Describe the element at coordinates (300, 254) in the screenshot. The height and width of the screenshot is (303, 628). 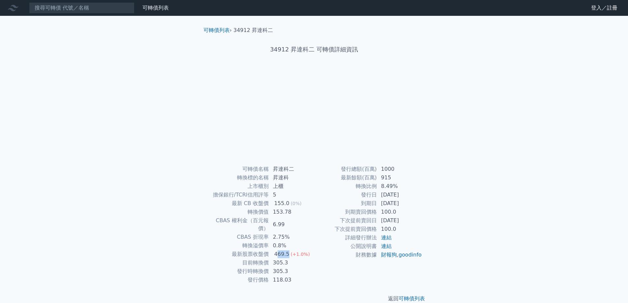
I see `span: (+1.0%)` at that location.